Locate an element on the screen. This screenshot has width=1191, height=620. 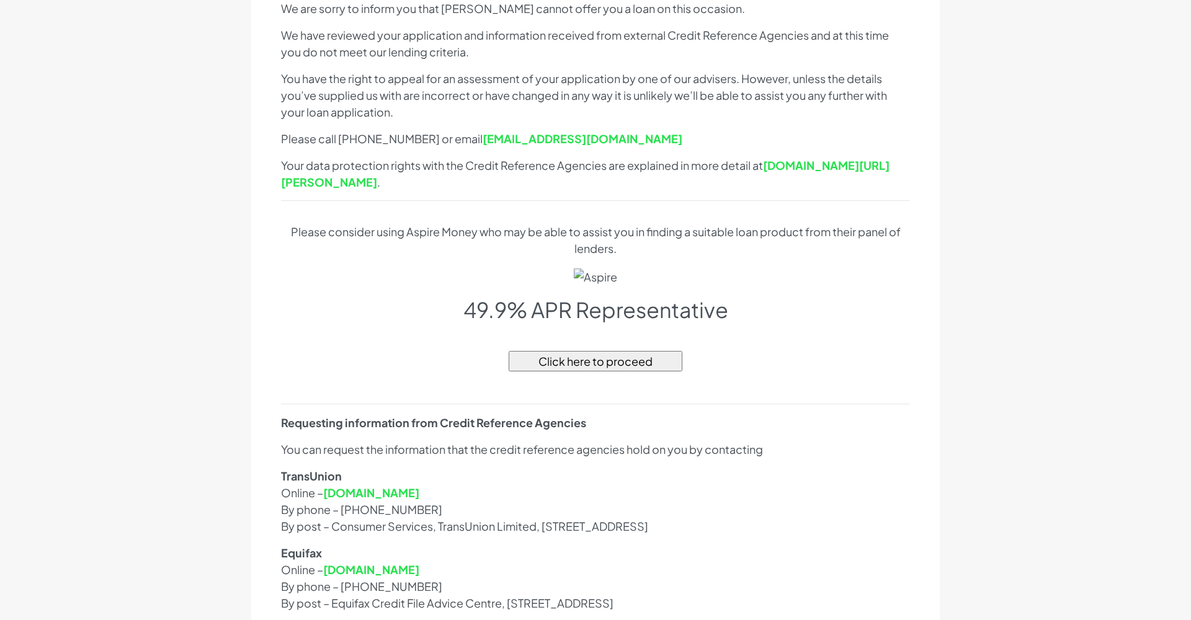
strong: Requesting information from Credit Reference Agencies is located at coordinates (433, 422).